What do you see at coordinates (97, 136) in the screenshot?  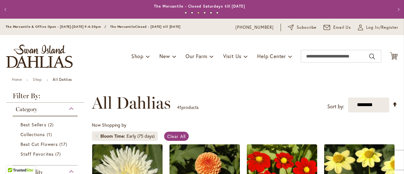 I see `a: Remove Bloom Time Early (75 days)` at bounding box center [97, 136].